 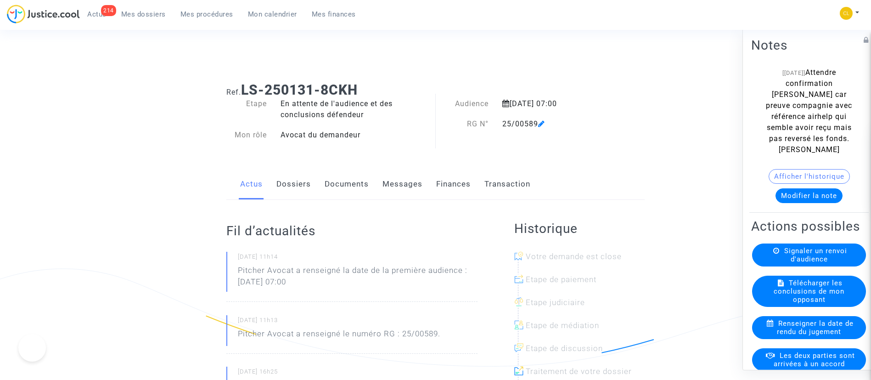 I want to click on div: Etape, so click(x=247, y=109).